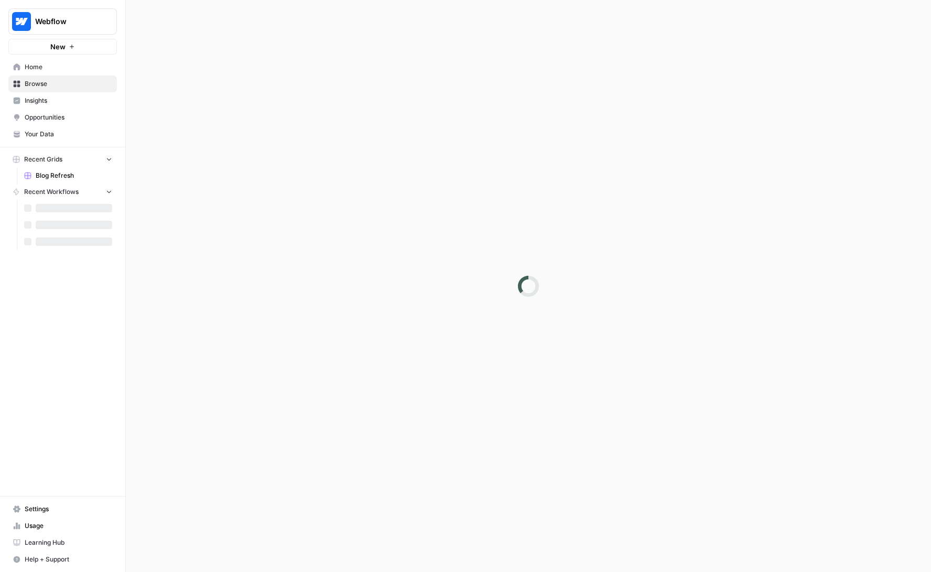 The width and height of the screenshot is (931, 572). I want to click on button: Recent Workflows, so click(62, 192).